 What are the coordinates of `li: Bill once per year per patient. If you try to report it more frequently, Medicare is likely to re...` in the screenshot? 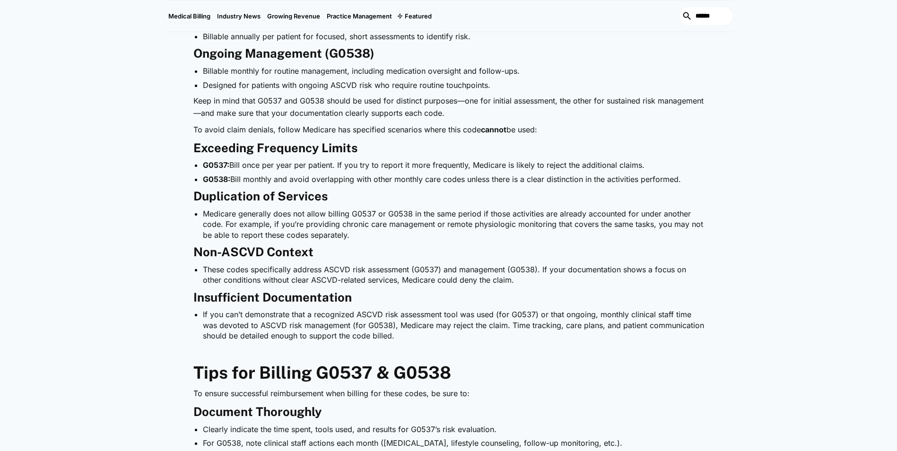 It's located at (453, 165).